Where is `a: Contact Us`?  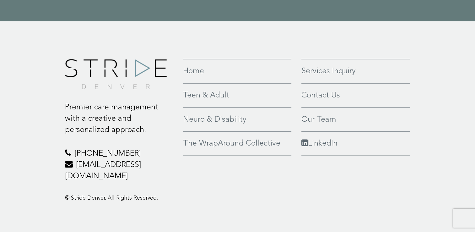 a: Contact Us is located at coordinates (355, 95).